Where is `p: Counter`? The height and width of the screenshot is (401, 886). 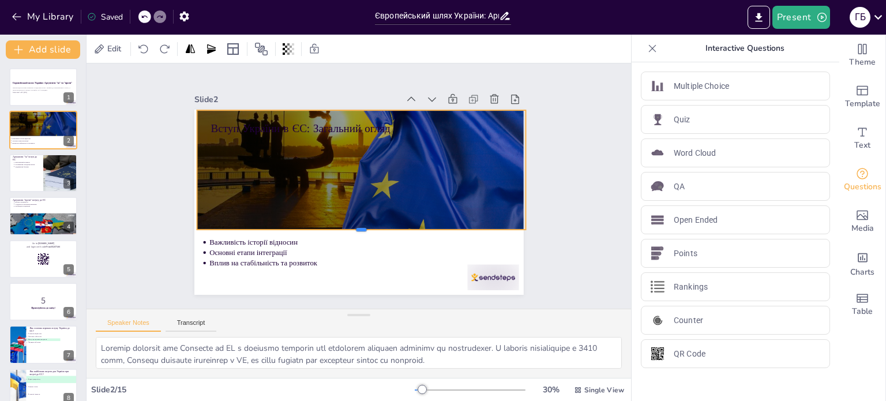
p: Counter is located at coordinates (688, 320).